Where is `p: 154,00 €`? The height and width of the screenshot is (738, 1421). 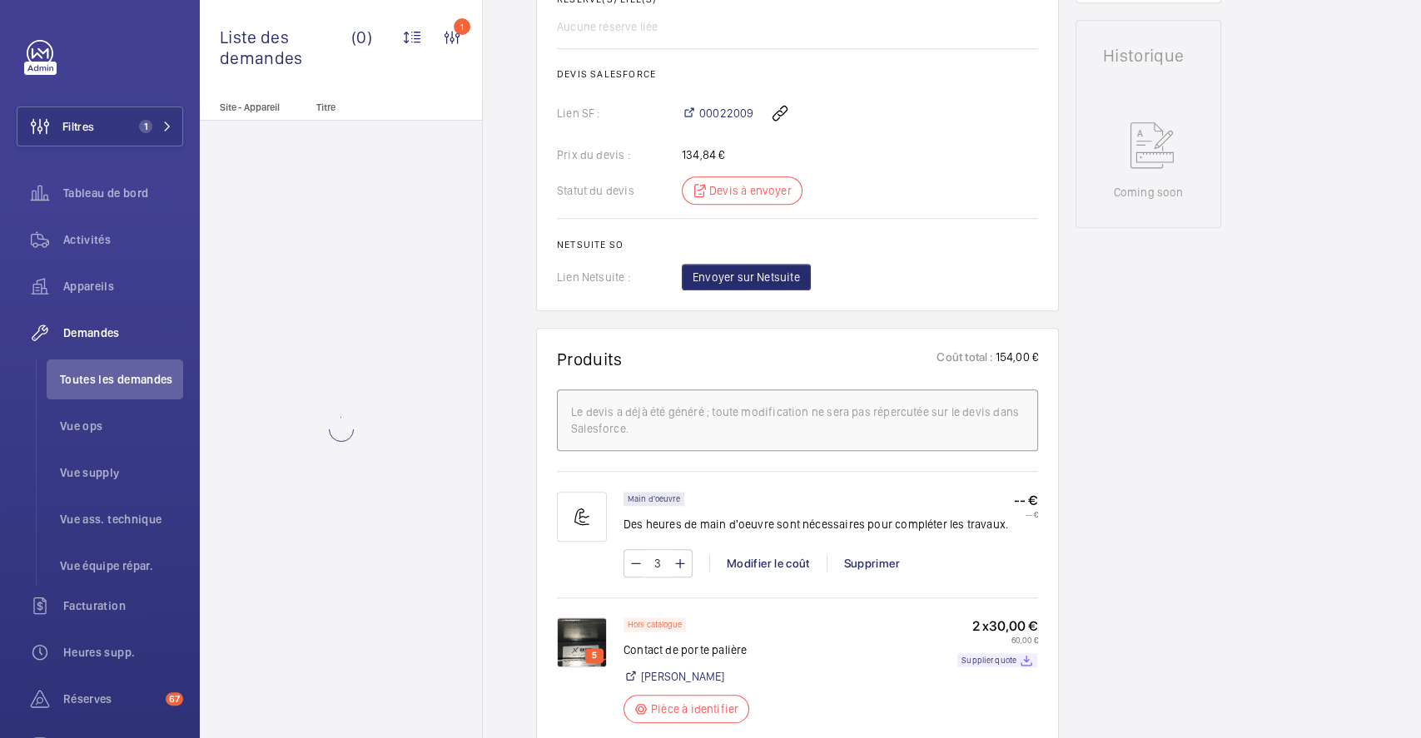 p: 154,00 € is located at coordinates (1015, 359).